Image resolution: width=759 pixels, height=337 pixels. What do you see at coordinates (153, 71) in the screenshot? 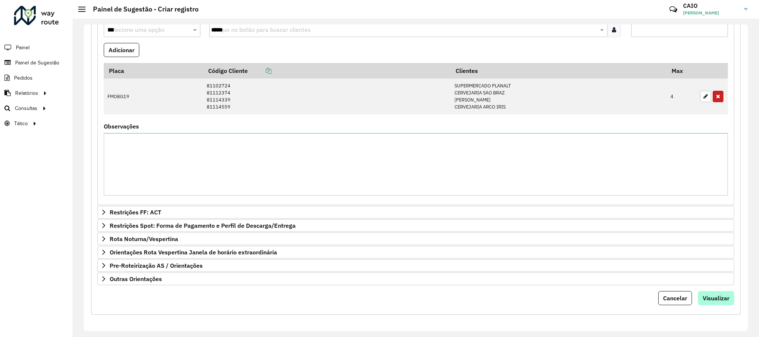
I see `th: Placa` at bounding box center [153, 71].